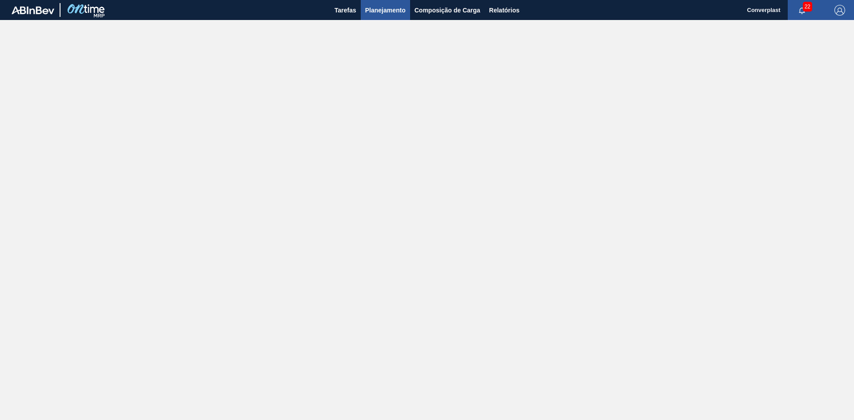 The height and width of the screenshot is (420, 854). What do you see at coordinates (504, 10) in the screenshot?
I see `span: Relatórios` at bounding box center [504, 10].